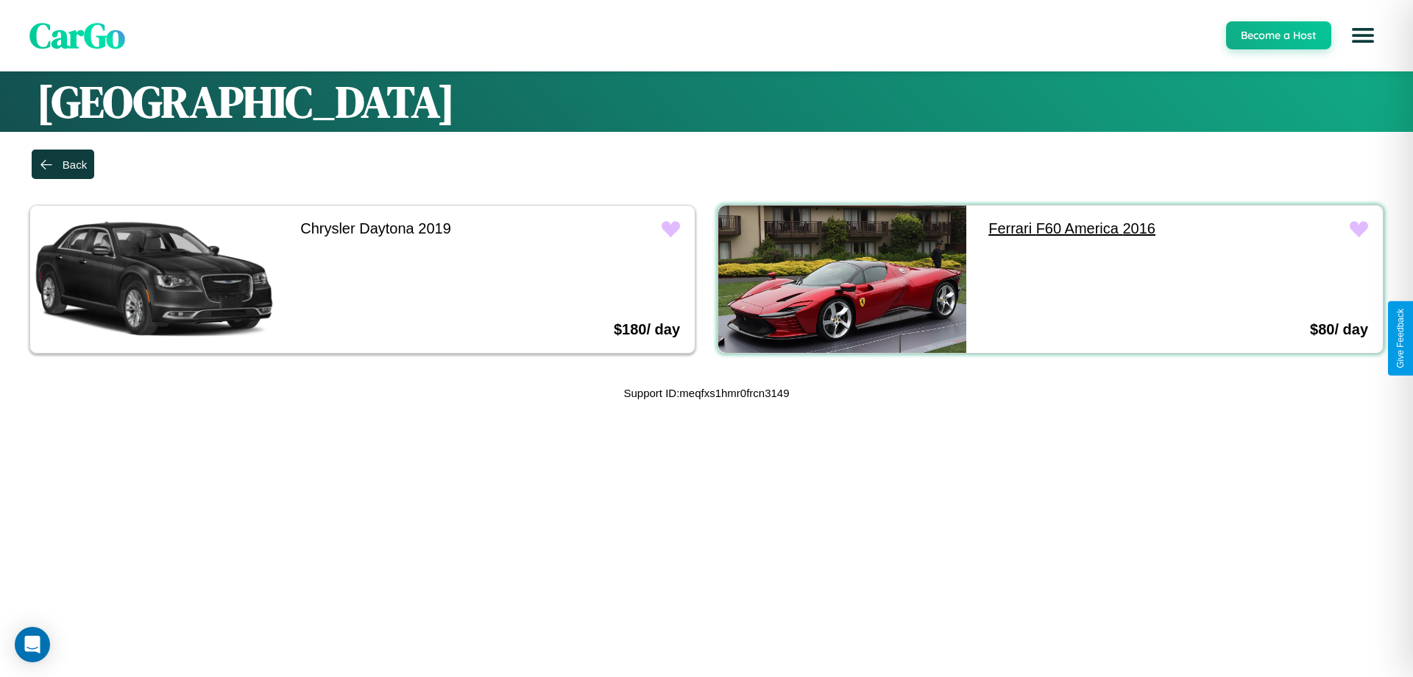 Image resolution: width=1413 pixels, height=677 pixels. What do you see at coordinates (1098, 228) in the screenshot?
I see `a: Ferrari F60 America 2016` at bounding box center [1098, 228].